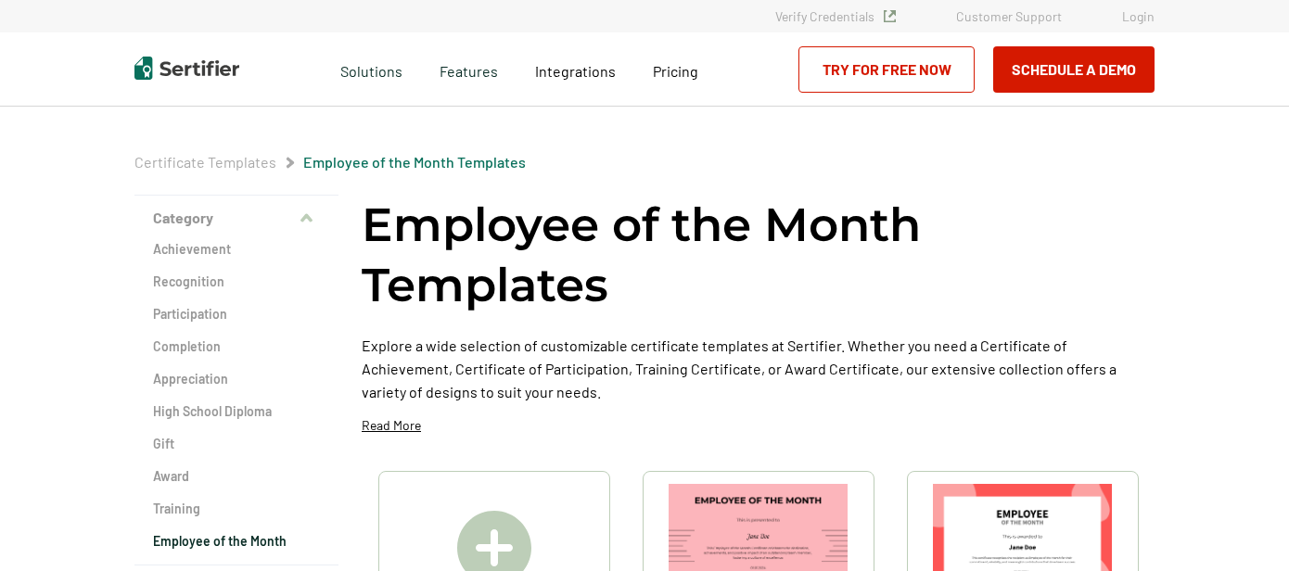 The width and height of the screenshot is (1289, 571). I want to click on a: Pricing, so click(675, 69).